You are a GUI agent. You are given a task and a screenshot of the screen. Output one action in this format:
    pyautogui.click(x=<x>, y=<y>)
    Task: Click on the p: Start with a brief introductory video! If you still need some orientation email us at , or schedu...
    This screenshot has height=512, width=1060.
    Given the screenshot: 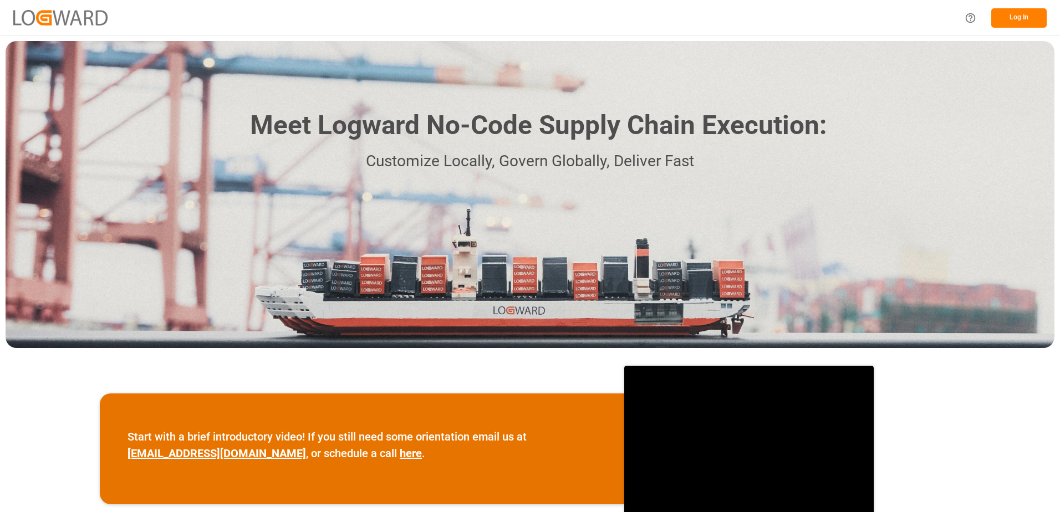 What is the action you would take?
    pyautogui.click(x=362, y=445)
    